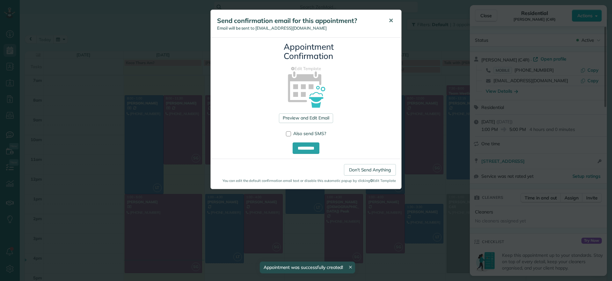 Image resolution: width=612 pixels, height=281 pixels. I want to click on a: Edit Template, so click(306, 68).